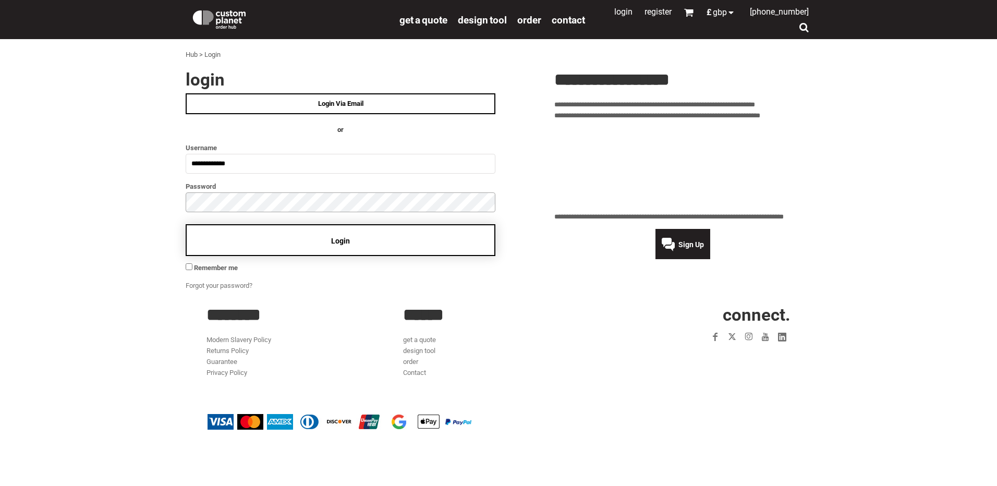 The image size is (997, 486). What do you see at coordinates (227, 351) in the screenshot?
I see `a: Returns Policy` at bounding box center [227, 351].